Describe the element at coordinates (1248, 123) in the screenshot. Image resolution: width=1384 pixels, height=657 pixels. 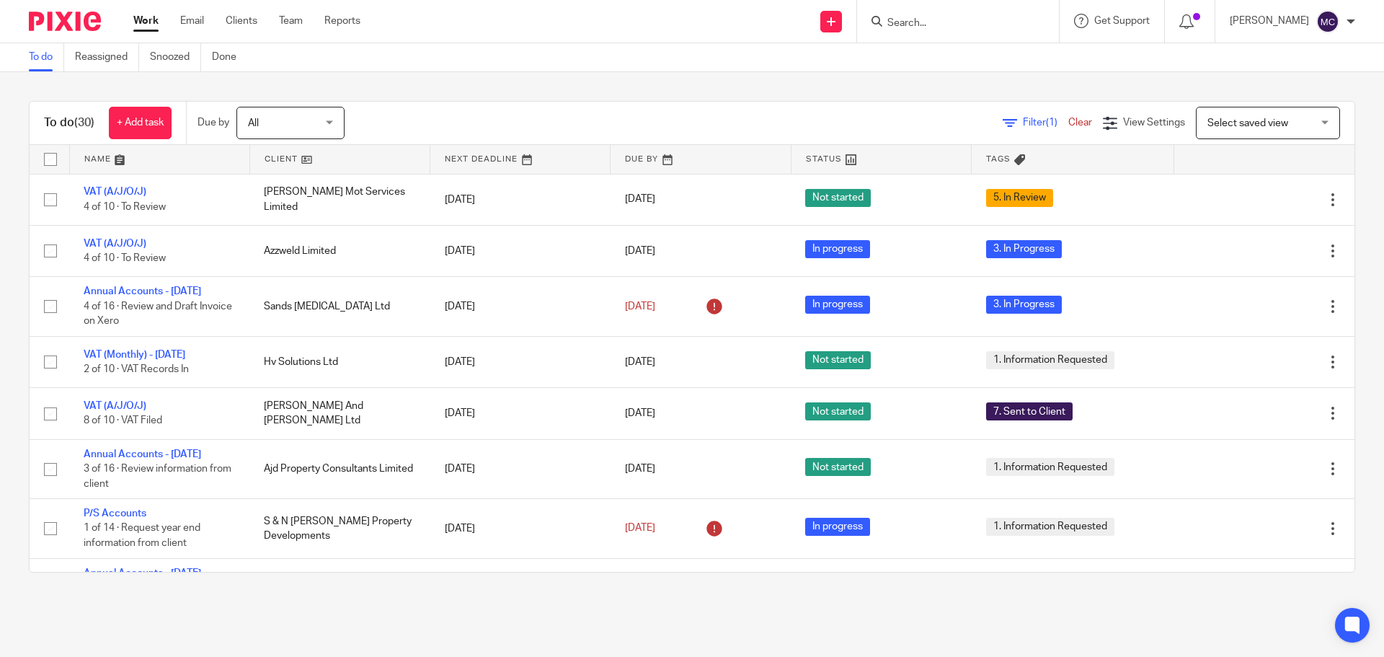
I see `span: Select saved view` at that location.